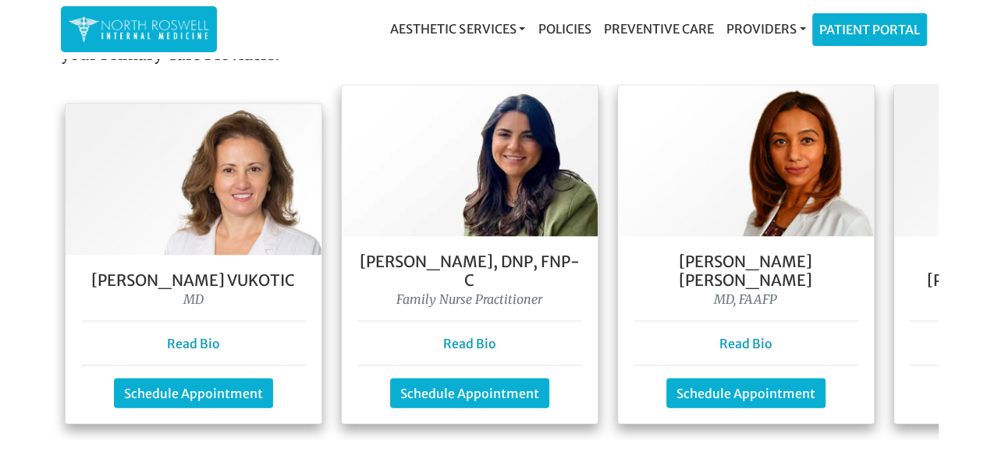 The image size is (987, 462). What do you see at coordinates (745, 299) in the screenshot?
I see `i: MD, FAAFP` at bounding box center [745, 299].